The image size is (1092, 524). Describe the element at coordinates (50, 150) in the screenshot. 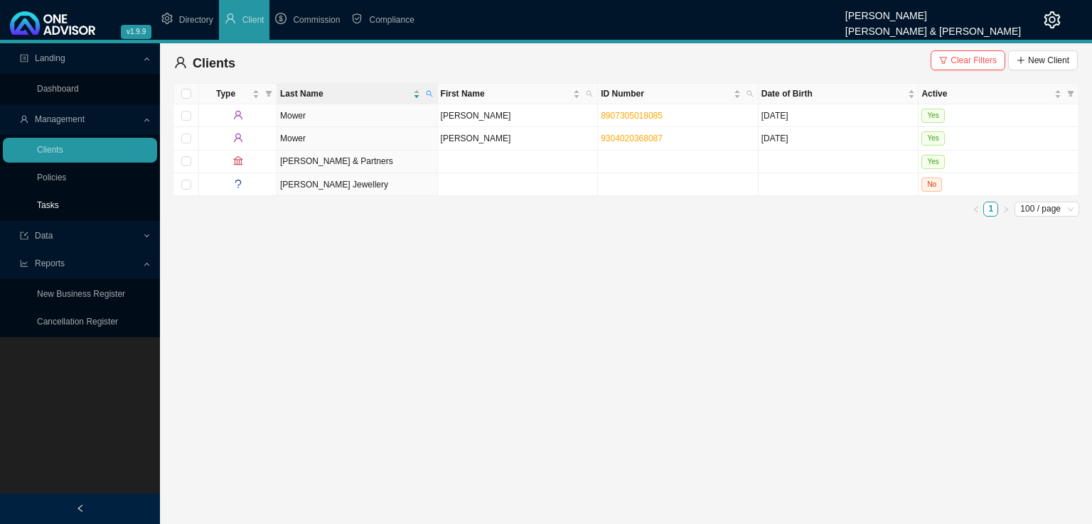

I see `a: Clients` at that location.